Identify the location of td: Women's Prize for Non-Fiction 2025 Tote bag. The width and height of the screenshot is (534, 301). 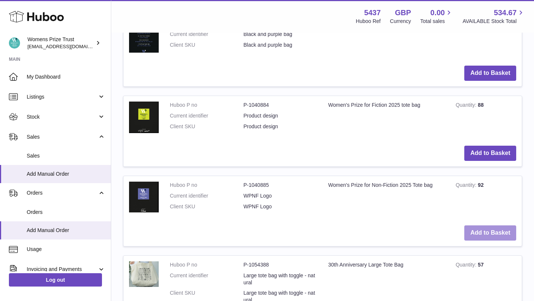
(386, 198).